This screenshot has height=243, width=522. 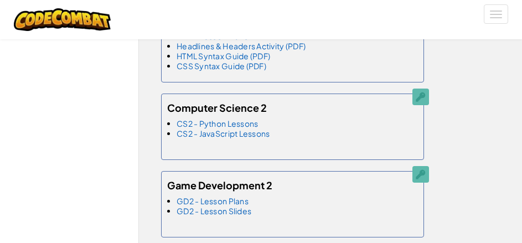 What do you see at coordinates (241, 46) in the screenshot?
I see `a: Headlines & Headers Activity (PDF)` at bounding box center [241, 46].